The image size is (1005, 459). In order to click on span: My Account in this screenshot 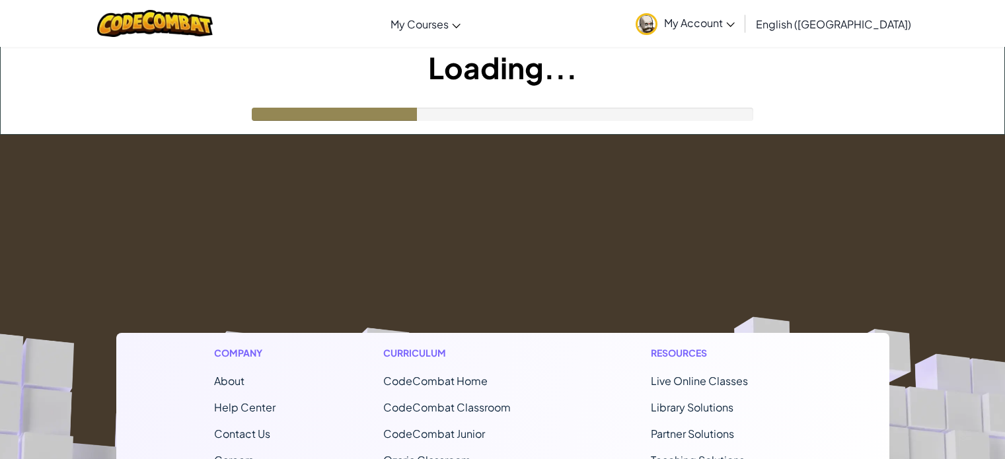, I will do `click(699, 22)`.